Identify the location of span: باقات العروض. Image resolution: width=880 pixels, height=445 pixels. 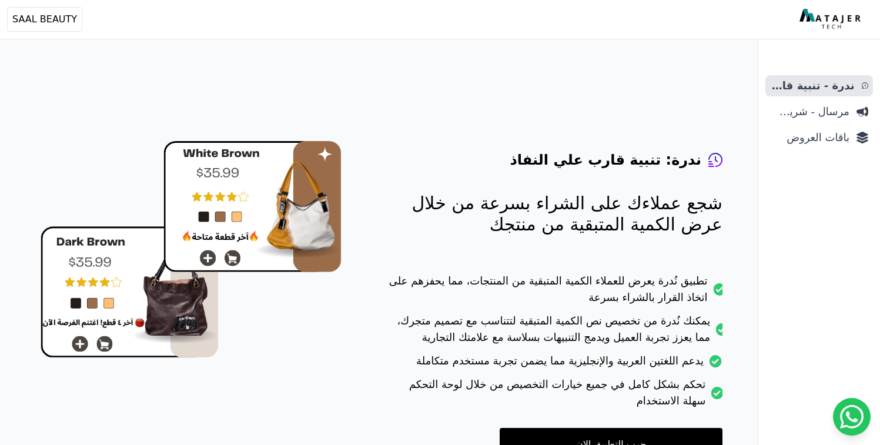
(810, 138).